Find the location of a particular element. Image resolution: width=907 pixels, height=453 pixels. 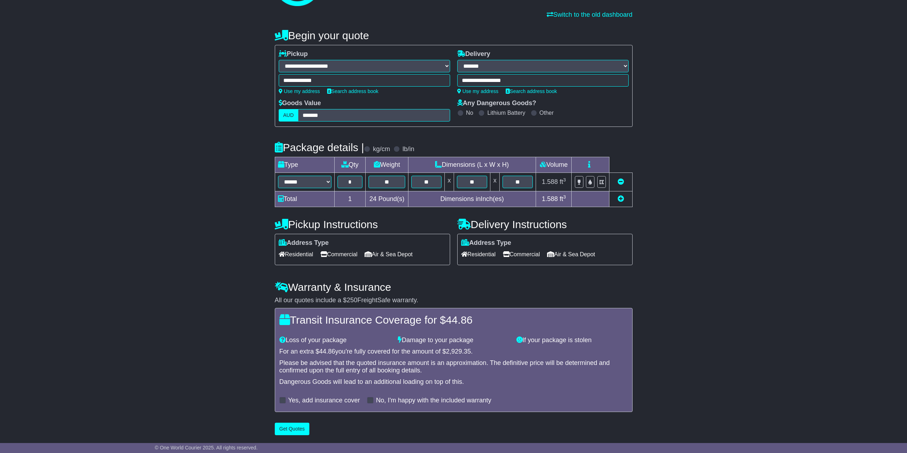

label: Any Dangerous Goods? is located at coordinates (497, 103).